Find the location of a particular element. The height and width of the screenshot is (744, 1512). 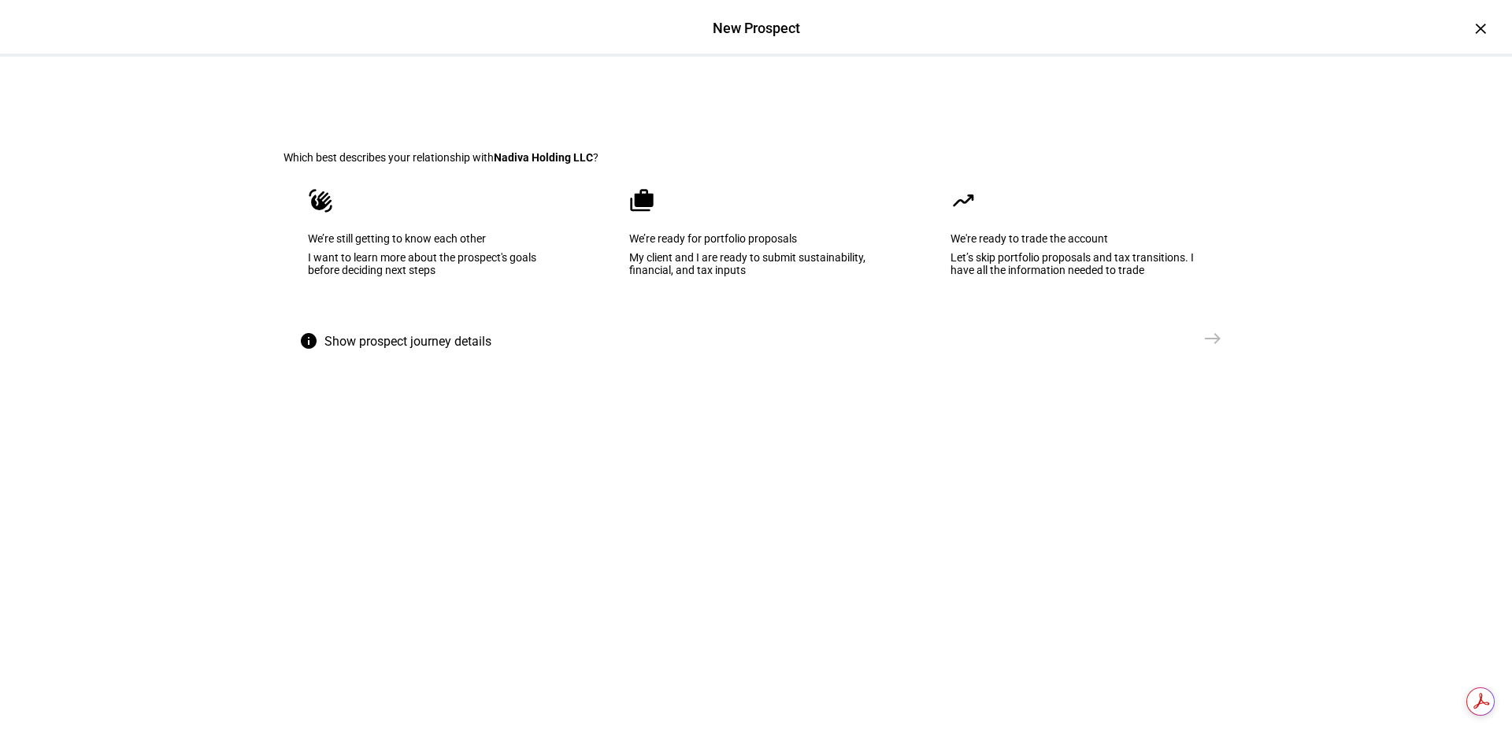

mat-icon: info is located at coordinates (309, 341).